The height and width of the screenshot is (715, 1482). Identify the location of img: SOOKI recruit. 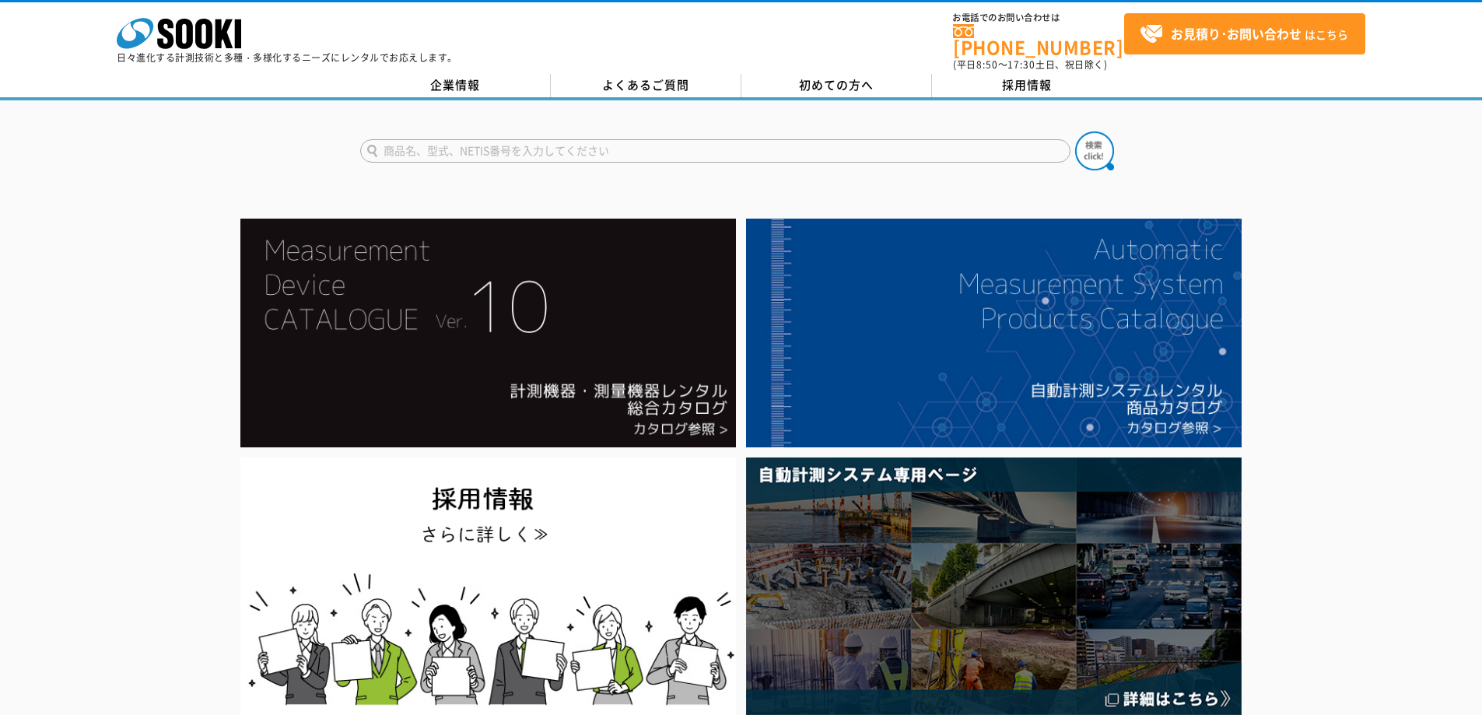
(488, 586).